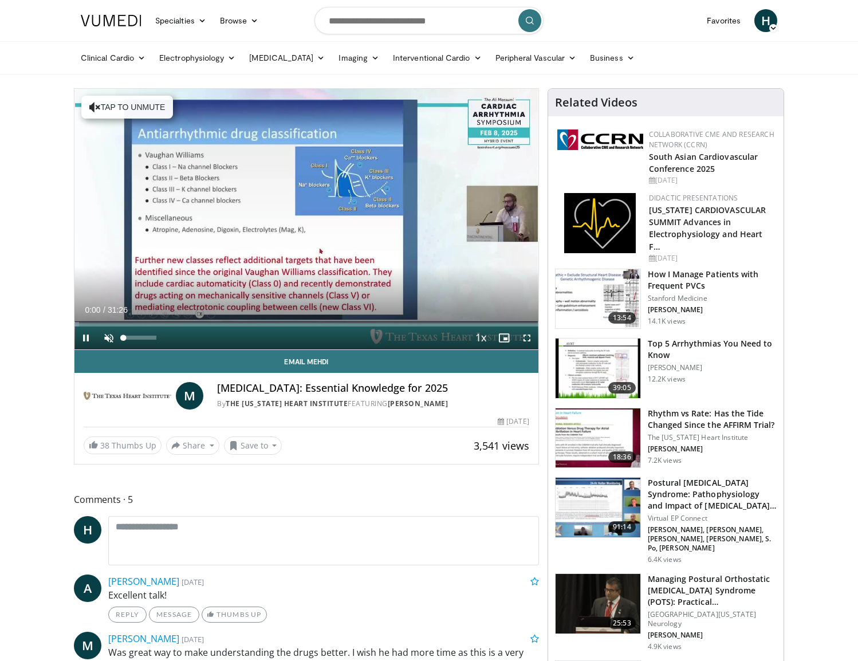 Image resolution: width=858 pixels, height=661 pixels. Describe the element at coordinates (613, 58) in the screenshot. I see `a: Business` at that location.